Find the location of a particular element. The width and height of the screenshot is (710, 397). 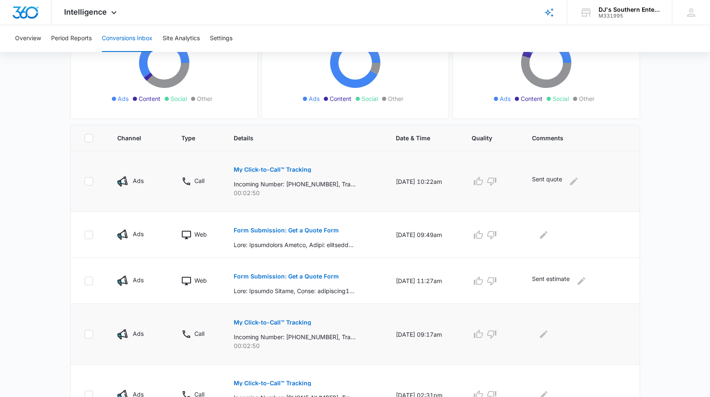

span: Date & Time is located at coordinates (417, 138).